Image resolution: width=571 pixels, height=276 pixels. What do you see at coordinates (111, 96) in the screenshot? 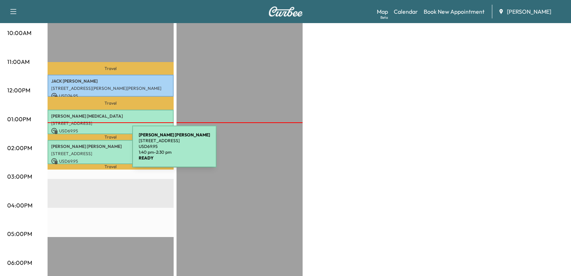
I see `p: USD 24.95` at bounding box center [111, 96].